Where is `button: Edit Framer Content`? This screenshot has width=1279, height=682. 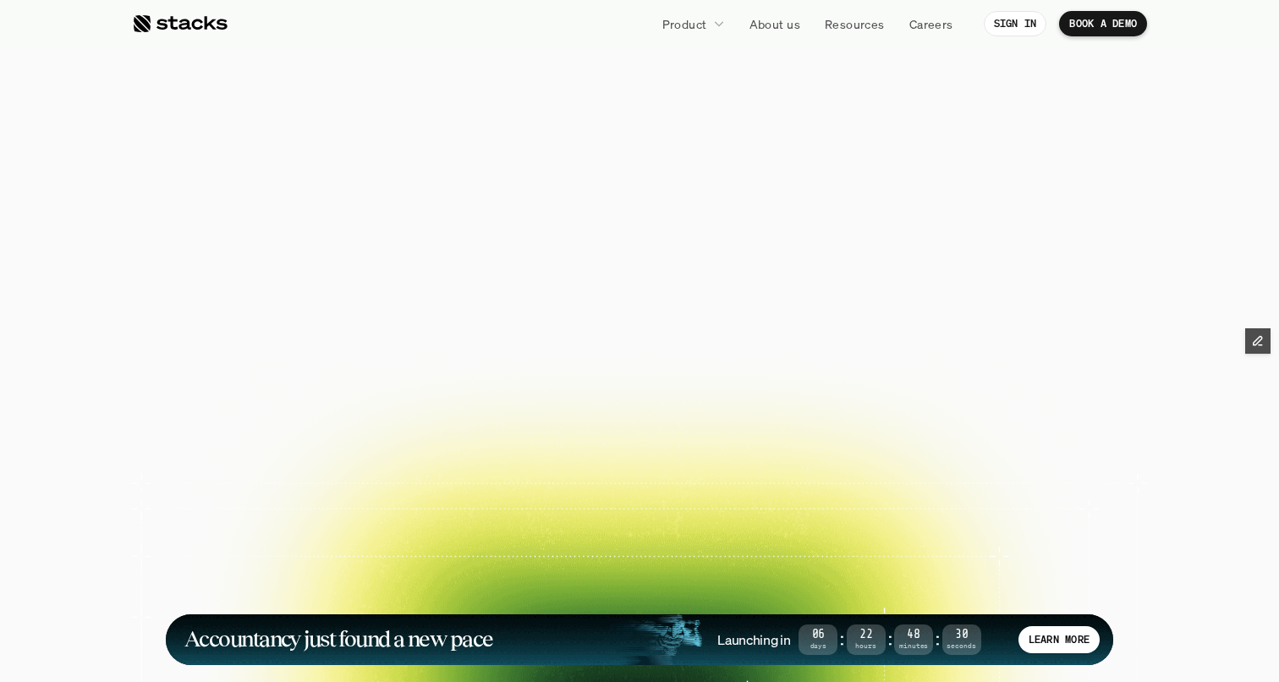
button: Edit Framer Content is located at coordinates (1258, 341).